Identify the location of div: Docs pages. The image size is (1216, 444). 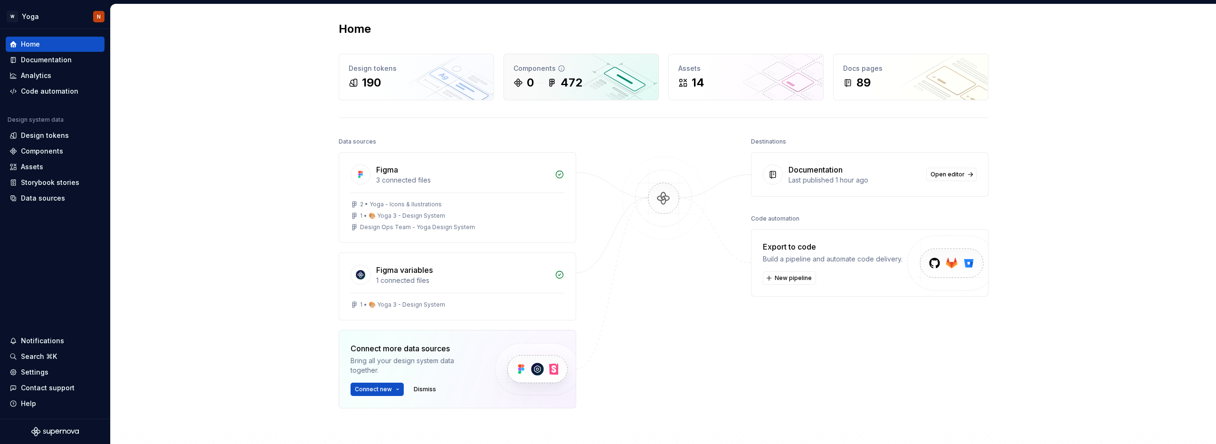
(910, 68).